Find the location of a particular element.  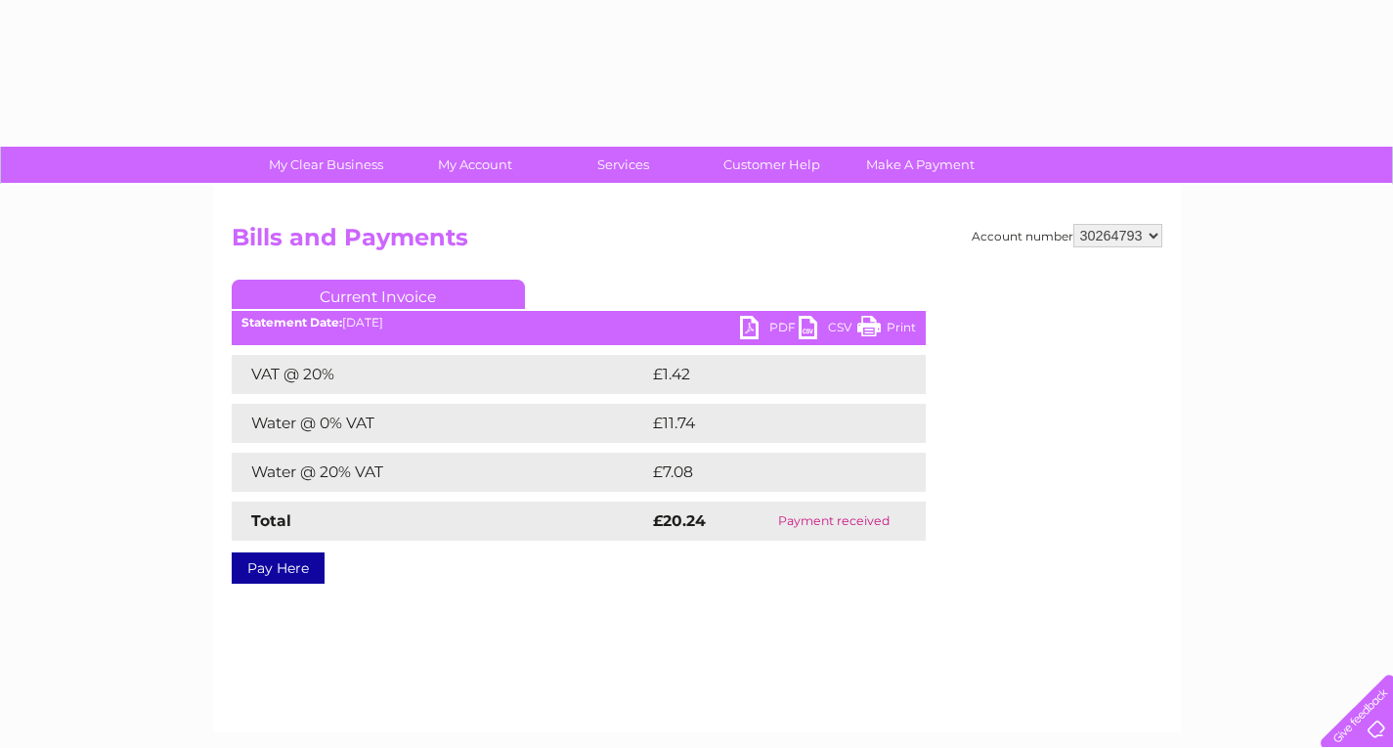

a: My Account is located at coordinates (474, 164).